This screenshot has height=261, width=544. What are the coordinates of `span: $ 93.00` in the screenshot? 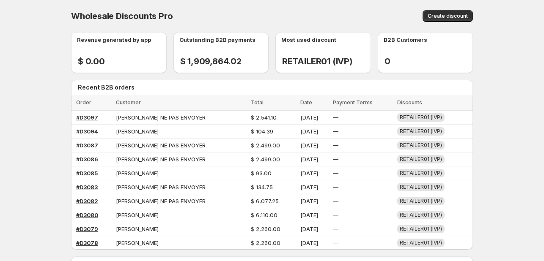 It's located at (261, 173).